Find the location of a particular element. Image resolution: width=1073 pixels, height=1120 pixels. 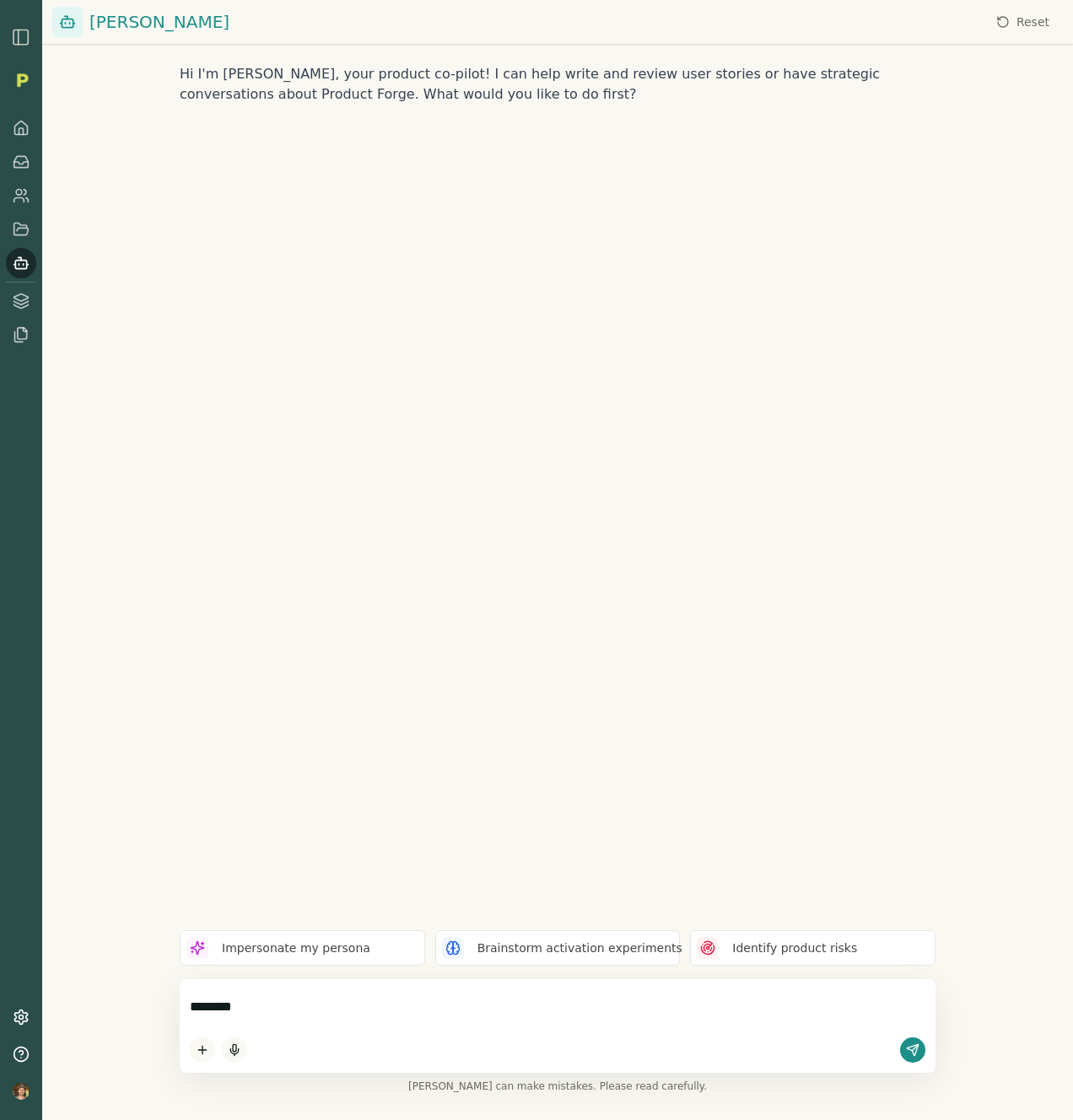

img: profile is located at coordinates (21, 1091).